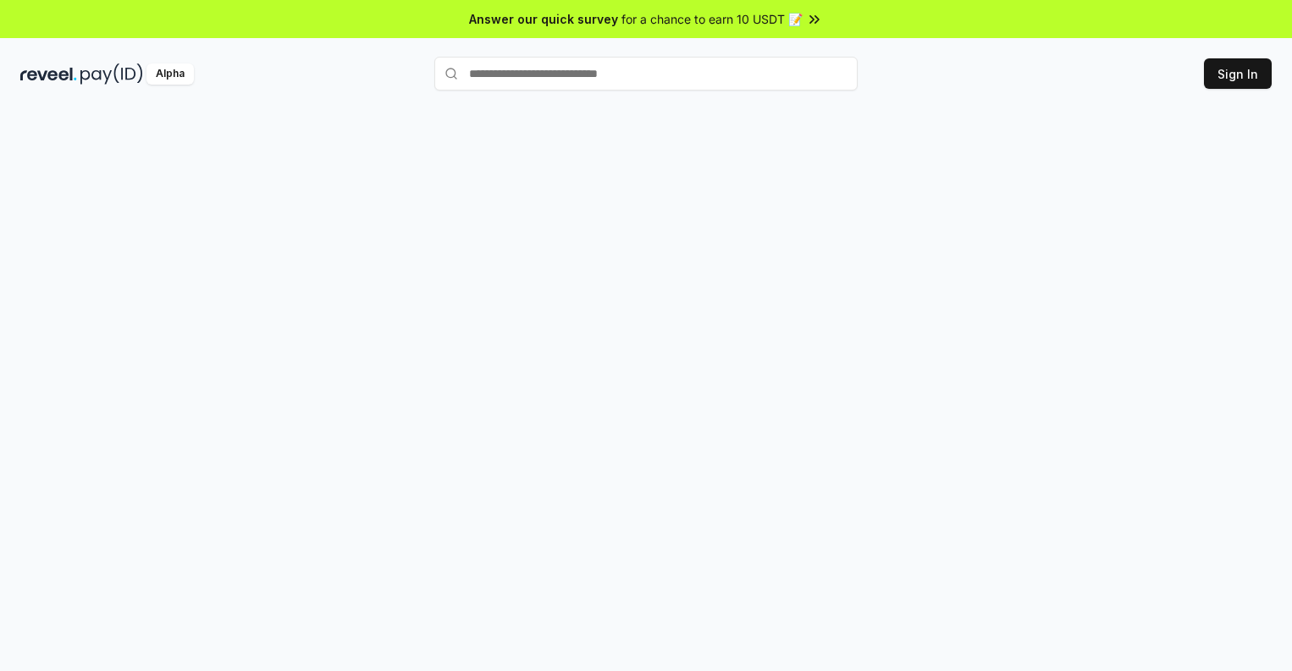 The width and height of the screenshot is (1292, 671). I want to click on span: for a chance to earn 10 USDT 📝, so click(712, 19).